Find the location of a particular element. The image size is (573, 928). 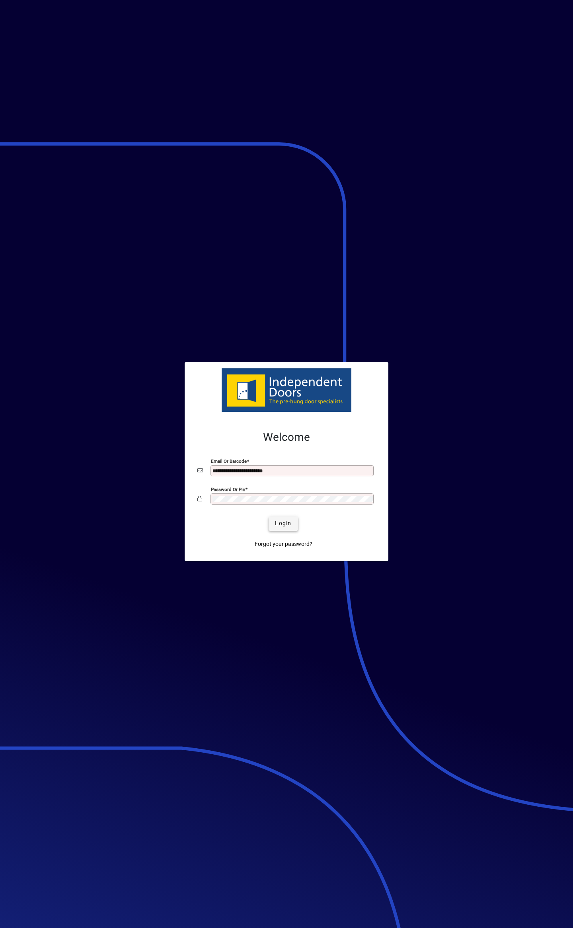

a: Forgot your password? is located at coordinates (283, 544).